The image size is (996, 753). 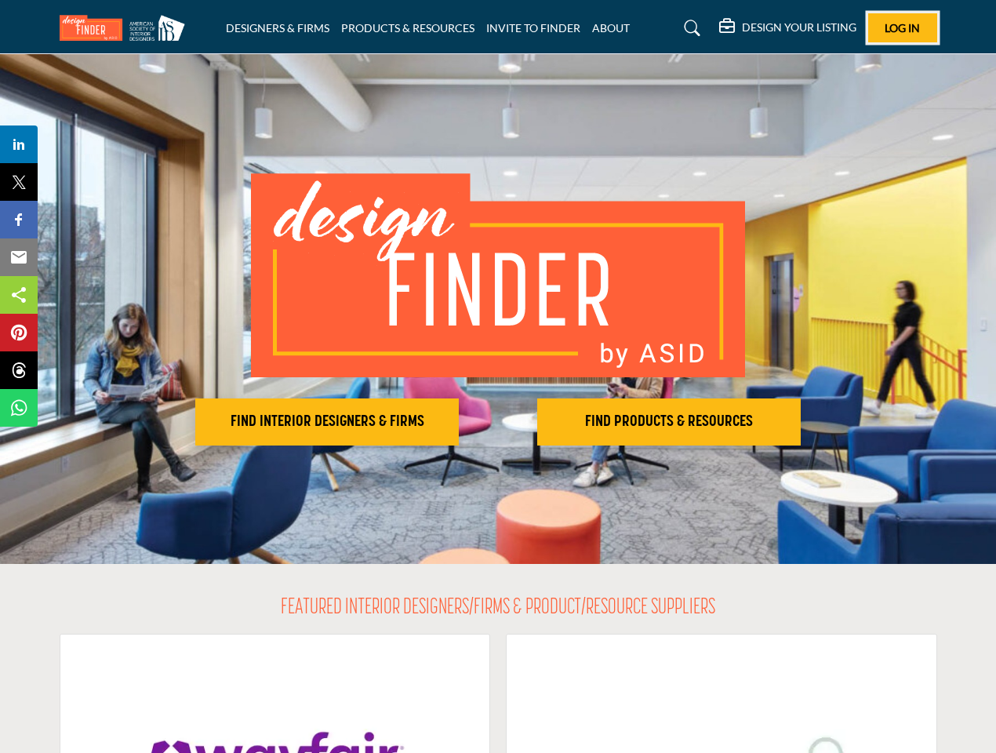 I want to click on button: Log In, so click(x=903, y=27).